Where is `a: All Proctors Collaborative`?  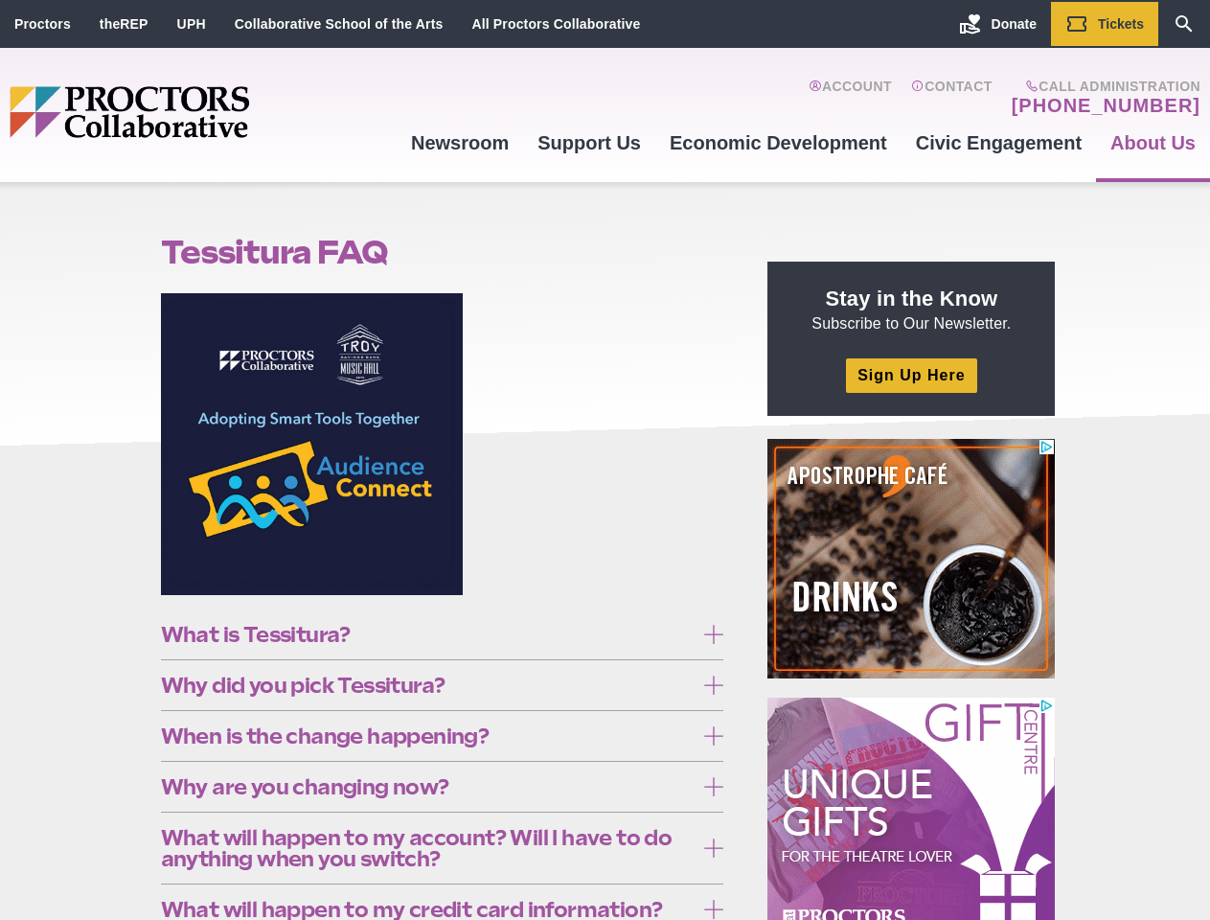 a: All Proctors Collaborative is located at coordinates (556, 24).